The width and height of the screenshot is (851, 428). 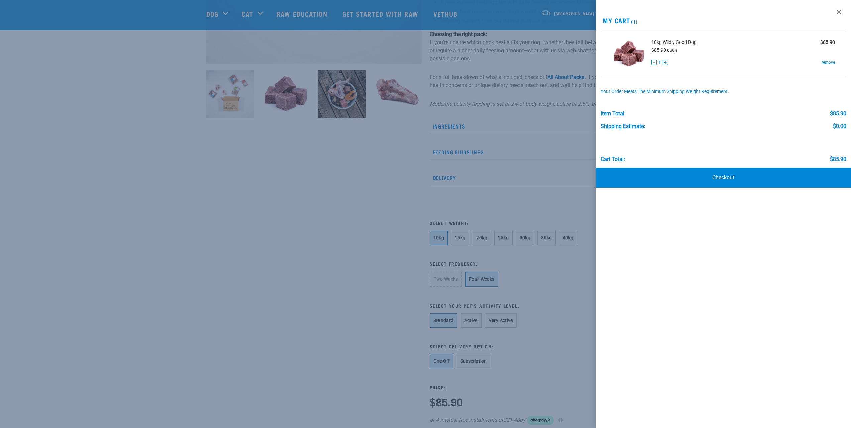 What do you see at coordinates (723, 92) in the screenshot?
I see `div: Your order meets the minimum shipping weight requirement.` at bounding box center [723, 92].